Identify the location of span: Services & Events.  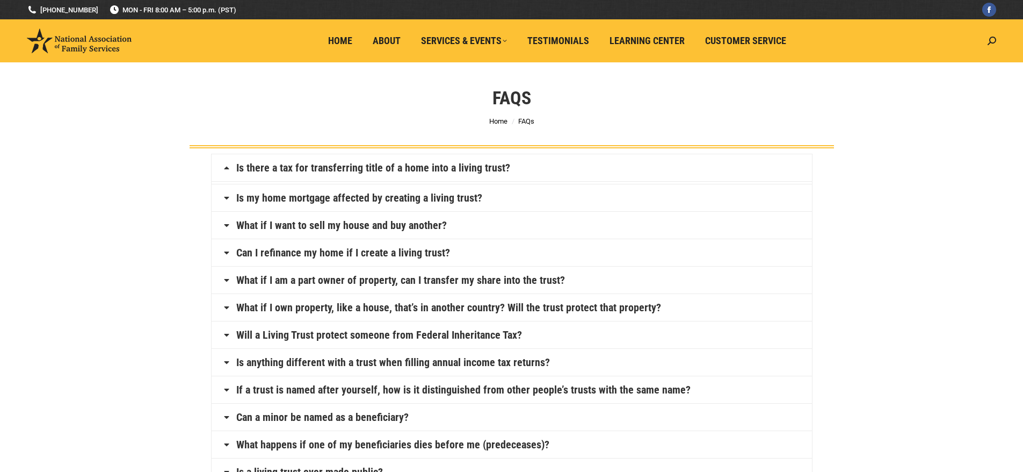
(464, 41).